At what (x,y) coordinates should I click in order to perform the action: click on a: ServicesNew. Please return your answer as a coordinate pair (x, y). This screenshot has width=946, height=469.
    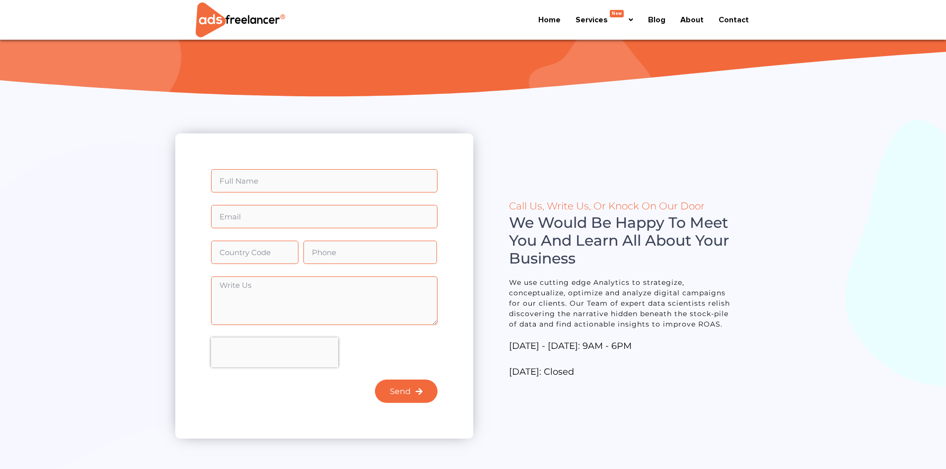
    Looking at the image, I should click on (604, 20).